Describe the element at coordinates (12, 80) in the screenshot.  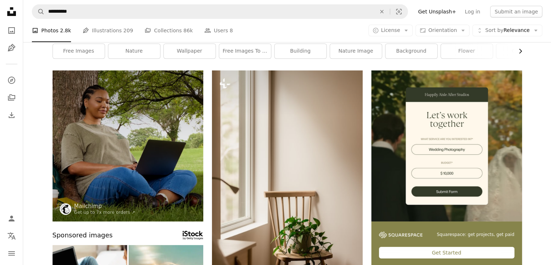
I see `a: Explore` at that location.